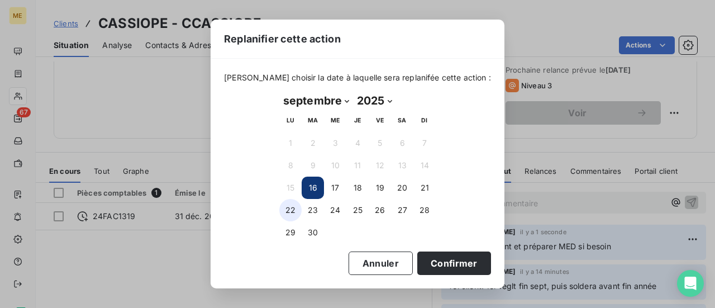 This screenshot has height=308, width=715. What do you see at coordinates (291, 165) in the screenshot?
I see `button: 8` at bounding box center [291, 165].